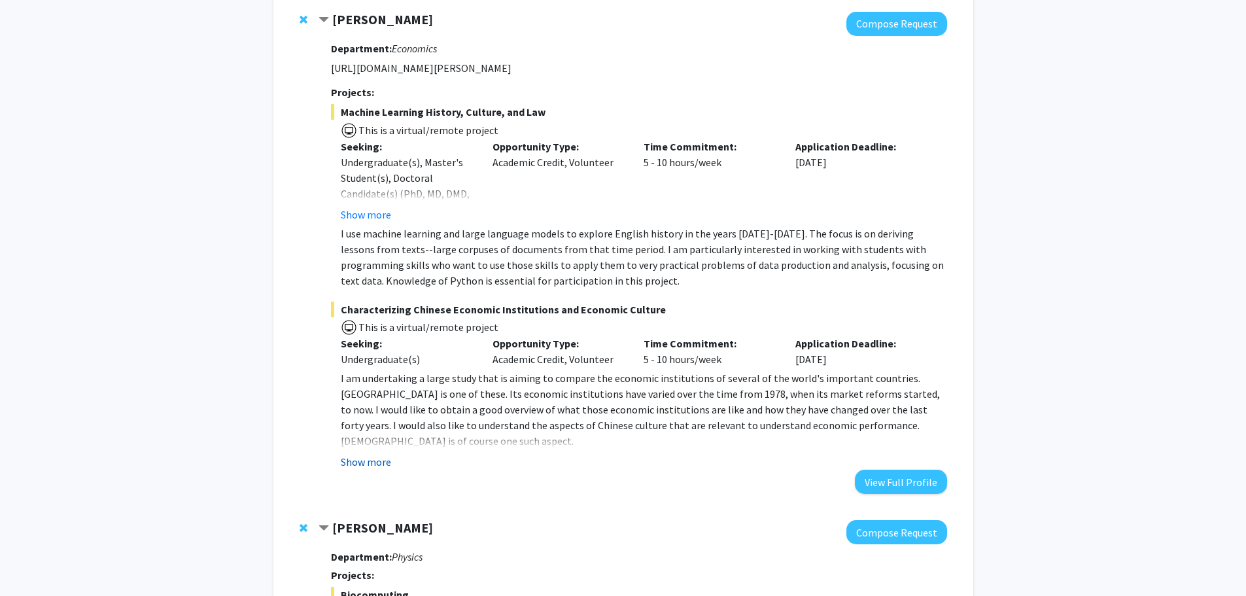 Image resolution: width=1246 pixels, height=596 pixels. I want to click on span: Remove Wolfgang Losert from bookmarks, so click(304, 528).